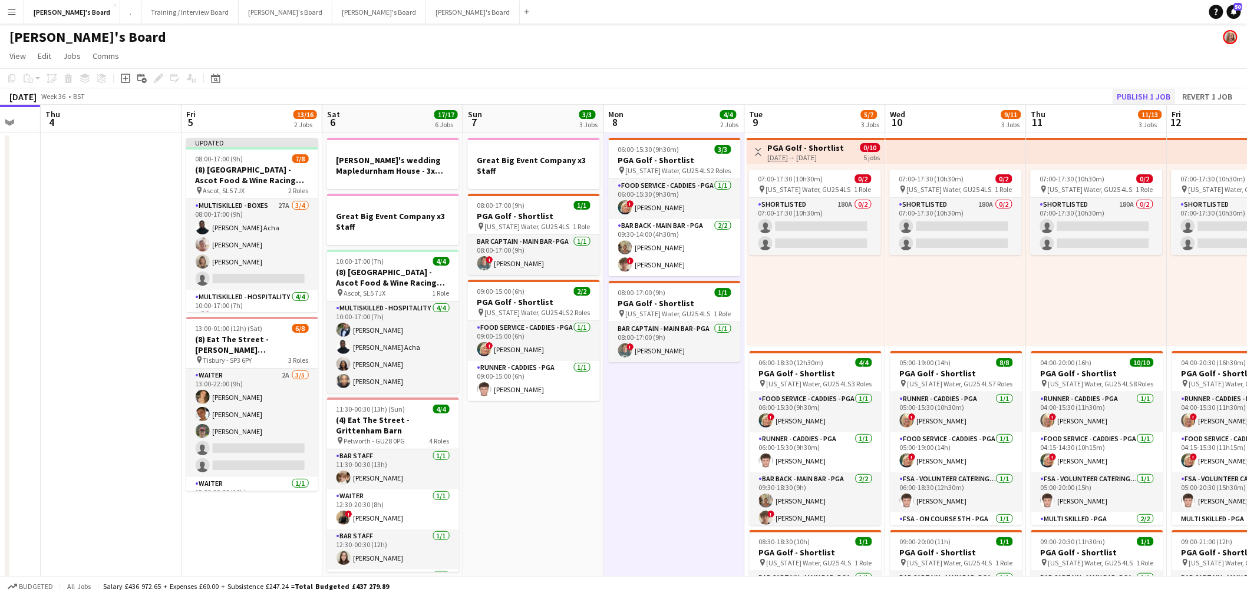 The image size is (1247, 596). What do you see at coordinates (440, 441) in the screenshot?
I see `span: 4 Roles` at bounding box center [440, 441].